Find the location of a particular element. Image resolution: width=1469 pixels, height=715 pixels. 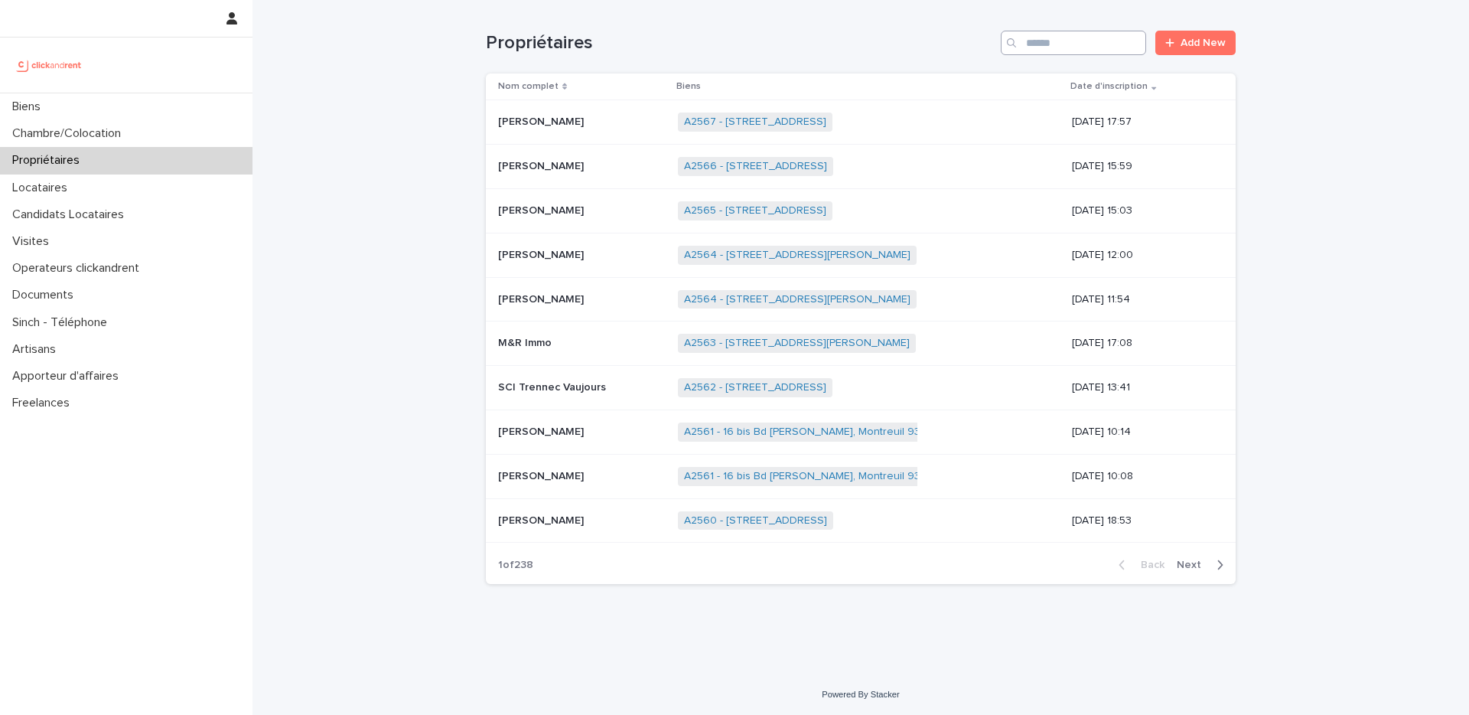

a: Powered By Stacker is located at coordinates (860, 694).